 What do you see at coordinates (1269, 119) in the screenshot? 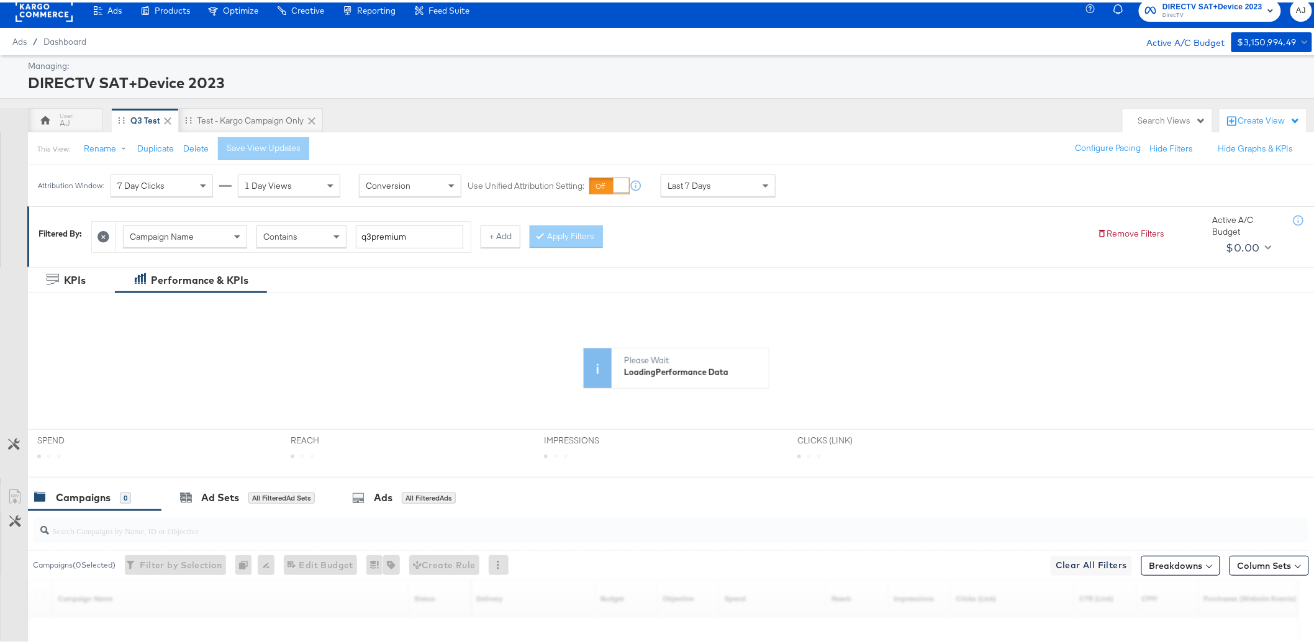
I see `div: Create View` at bounding box center [1269, 119].